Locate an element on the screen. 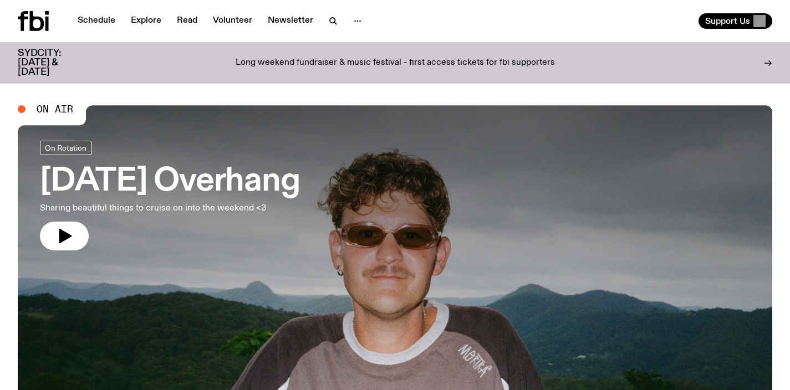 The image size is (790, 390). a: On Rotation is located at coordinates (65, 148).